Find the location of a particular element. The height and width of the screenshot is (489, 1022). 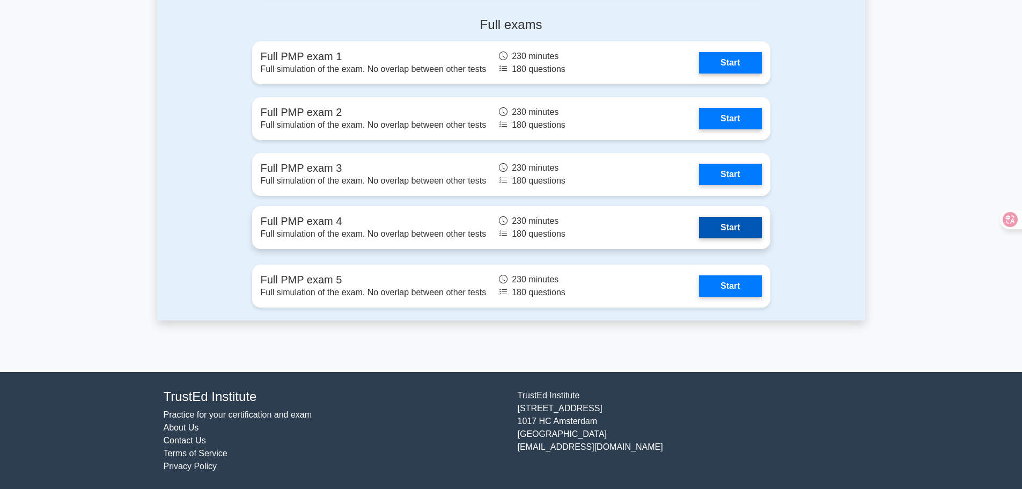

h4: Full exams is located at coordinates (511, 25).